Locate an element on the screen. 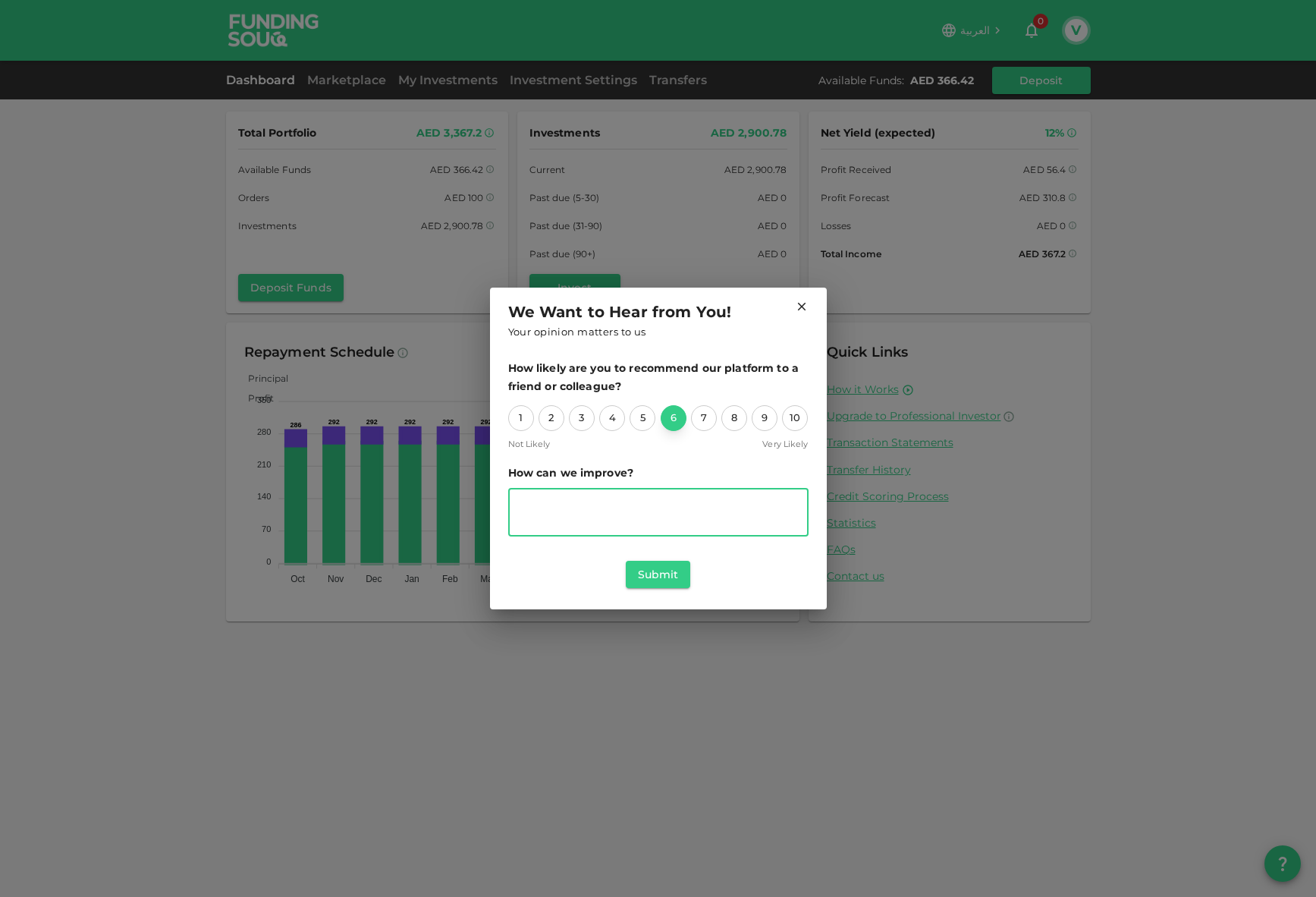 This screenshot has width=1316, height=897. div: suggestion is located at coordinates (658, 512).